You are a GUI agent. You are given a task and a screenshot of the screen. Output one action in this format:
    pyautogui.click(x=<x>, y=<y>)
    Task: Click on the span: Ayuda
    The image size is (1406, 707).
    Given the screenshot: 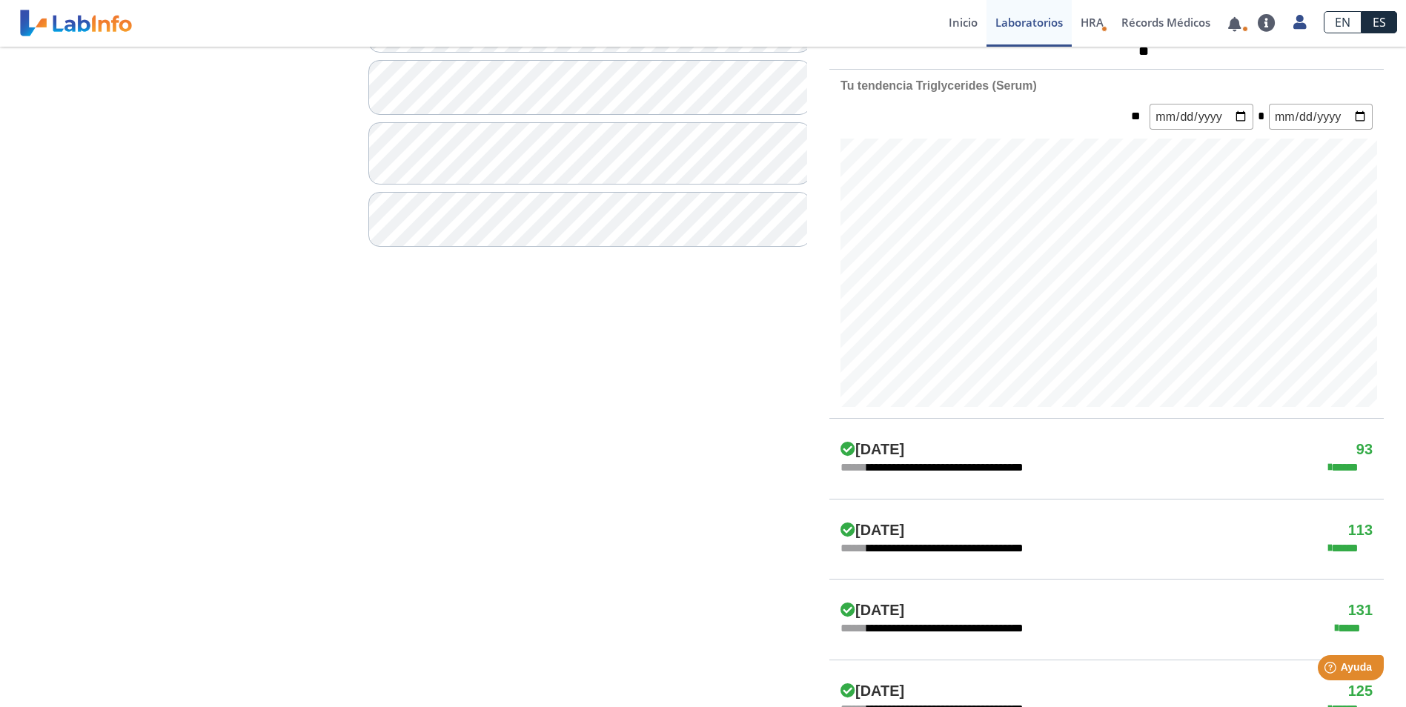 What is the action you would take?
    pyautogui.click(x=82, y=18)
    